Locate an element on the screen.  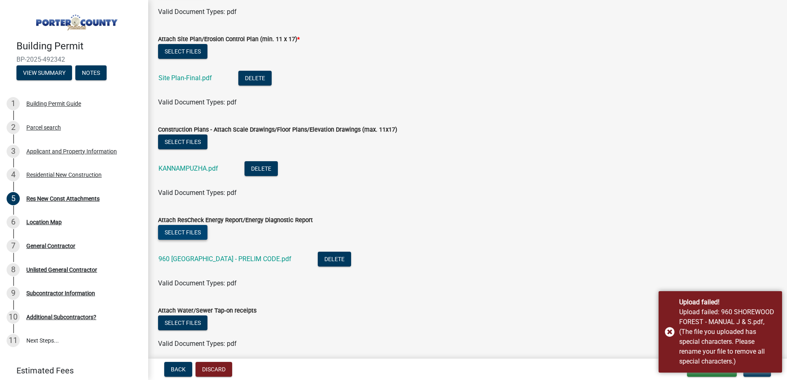
div: Res New Const Attachments is located at coordinates (63, 199).